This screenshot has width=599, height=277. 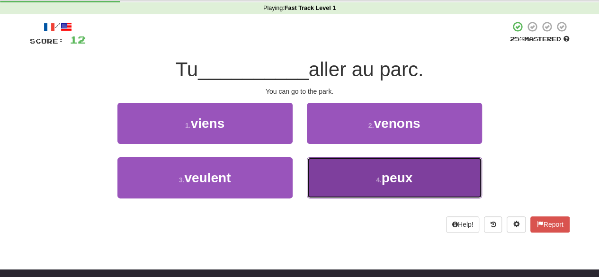 What do you see at coordinates (493, 224) in the screenshot?
I see `button: Round history (alt+y)` at bounding box center [493, 224].